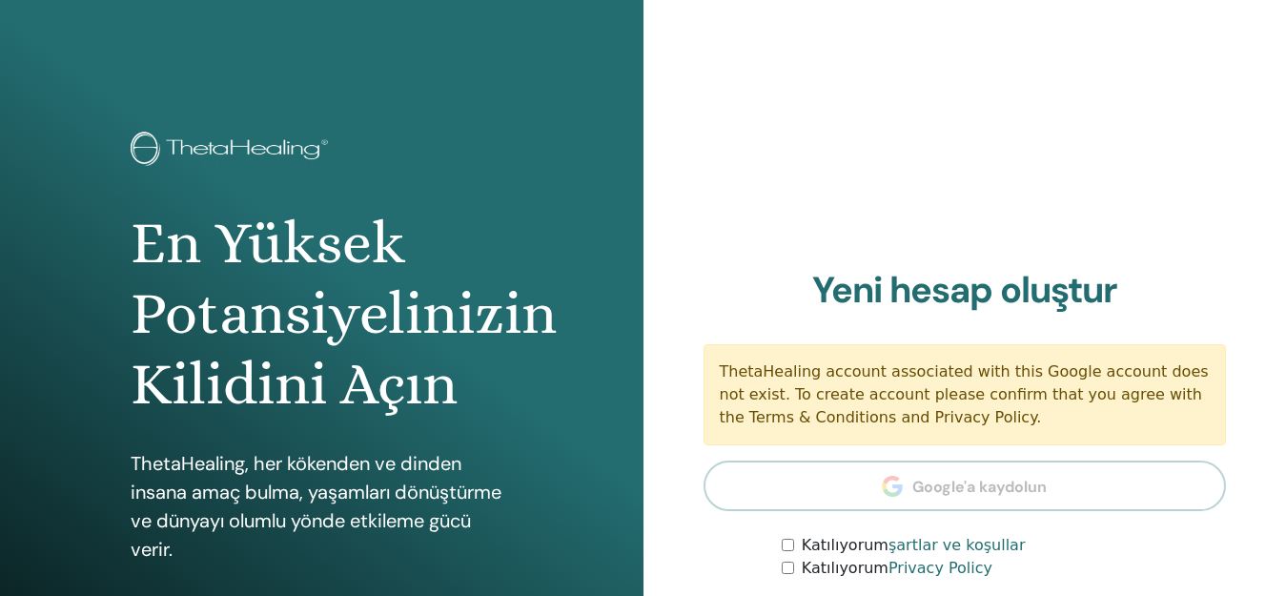 This screenshot has width=1286, height=596. I want to click on div: ThetaHealing account associated with this Google account does not exist. To create account please..., so click(964, 395).